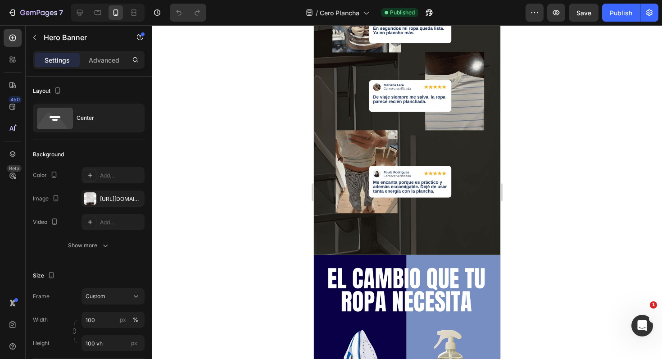 The width and height of the screenshot is (662, 359). Describe the element at coordinates (46, 175) in the screenshot. I see `div: Color` at that location.